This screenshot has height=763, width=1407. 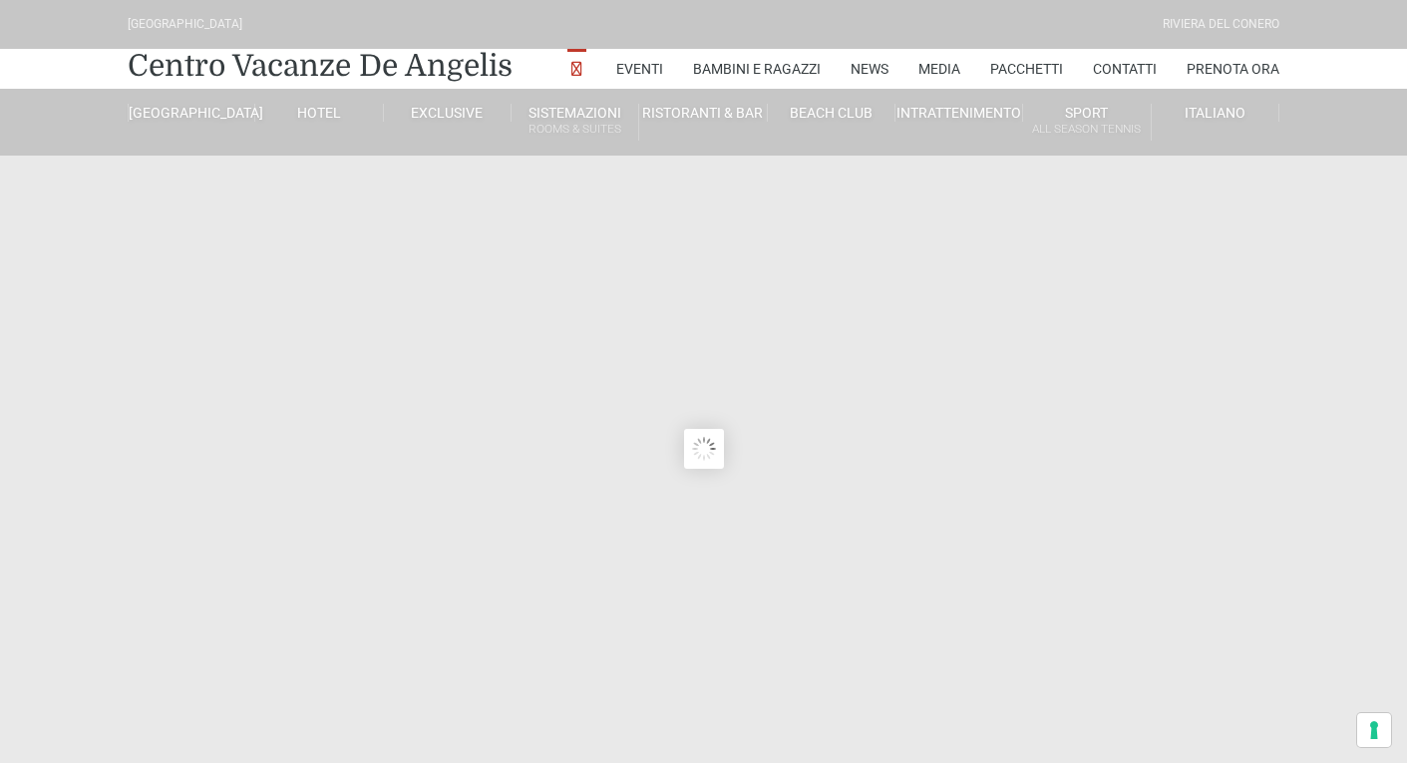 I want to click on span: Italiano, so click(x=1214, y=113).